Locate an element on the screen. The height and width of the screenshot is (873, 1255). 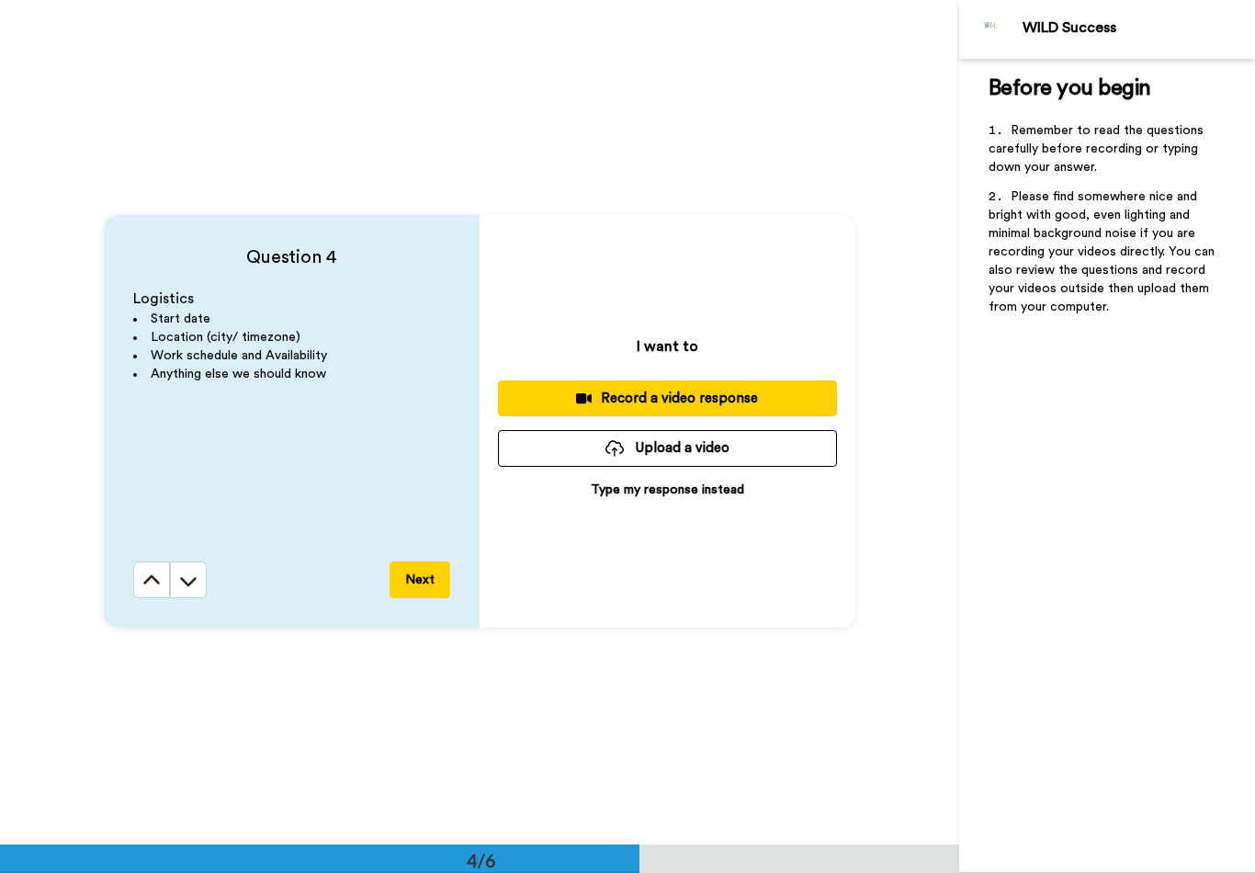
h4: Question 4 is located at coordinates (291, 257).